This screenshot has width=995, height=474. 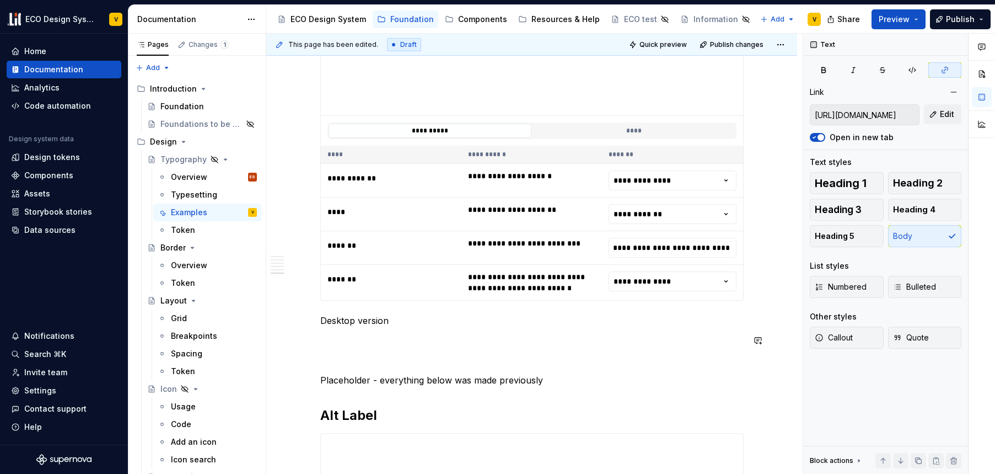 I want to click on div: Invite team, so click(x=46, y=372).